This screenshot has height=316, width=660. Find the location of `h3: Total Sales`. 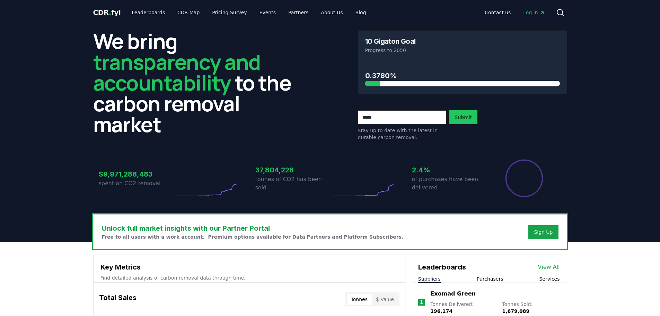

h3: Total Sales is located at coordinates (118, 299).